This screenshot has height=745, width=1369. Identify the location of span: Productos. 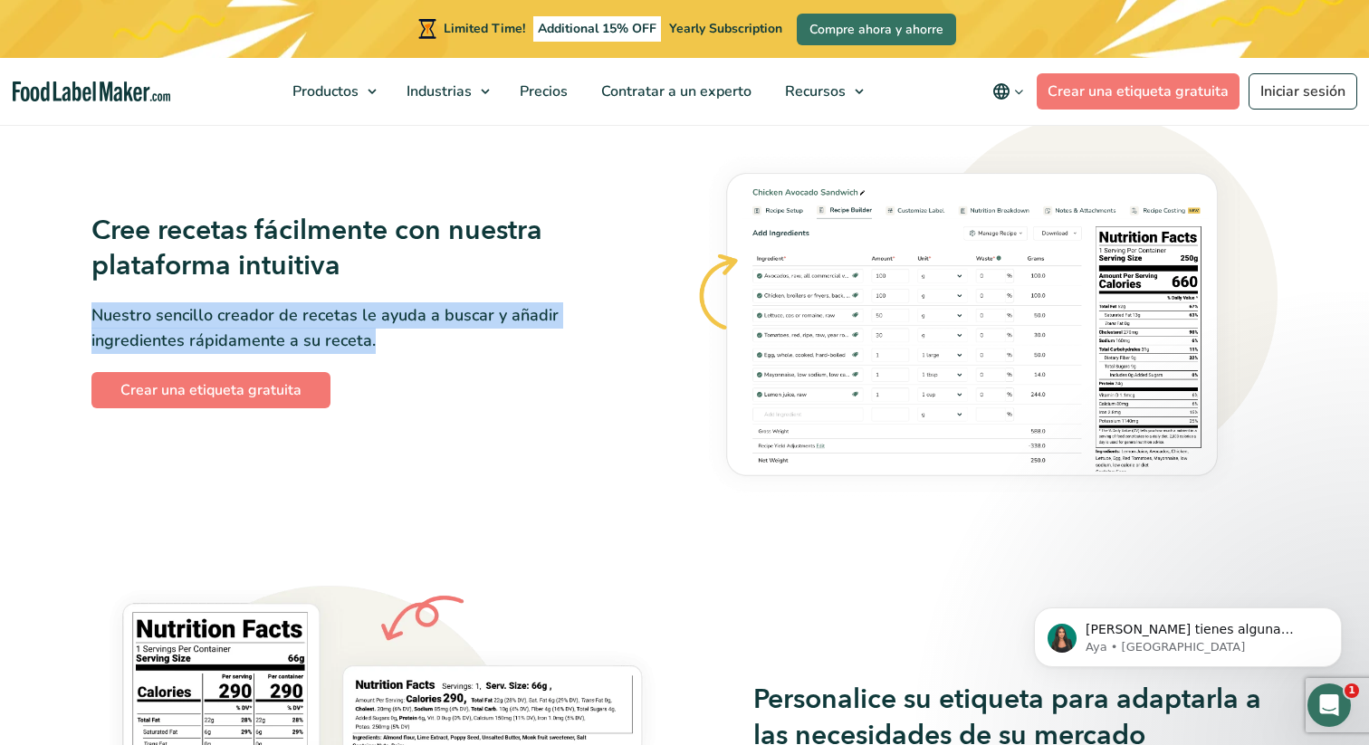
(323, 91).